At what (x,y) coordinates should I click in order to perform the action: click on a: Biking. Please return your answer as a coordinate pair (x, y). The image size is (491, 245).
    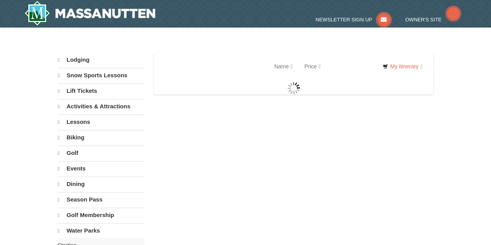
    Looking at the image, I should click on (101, 137).